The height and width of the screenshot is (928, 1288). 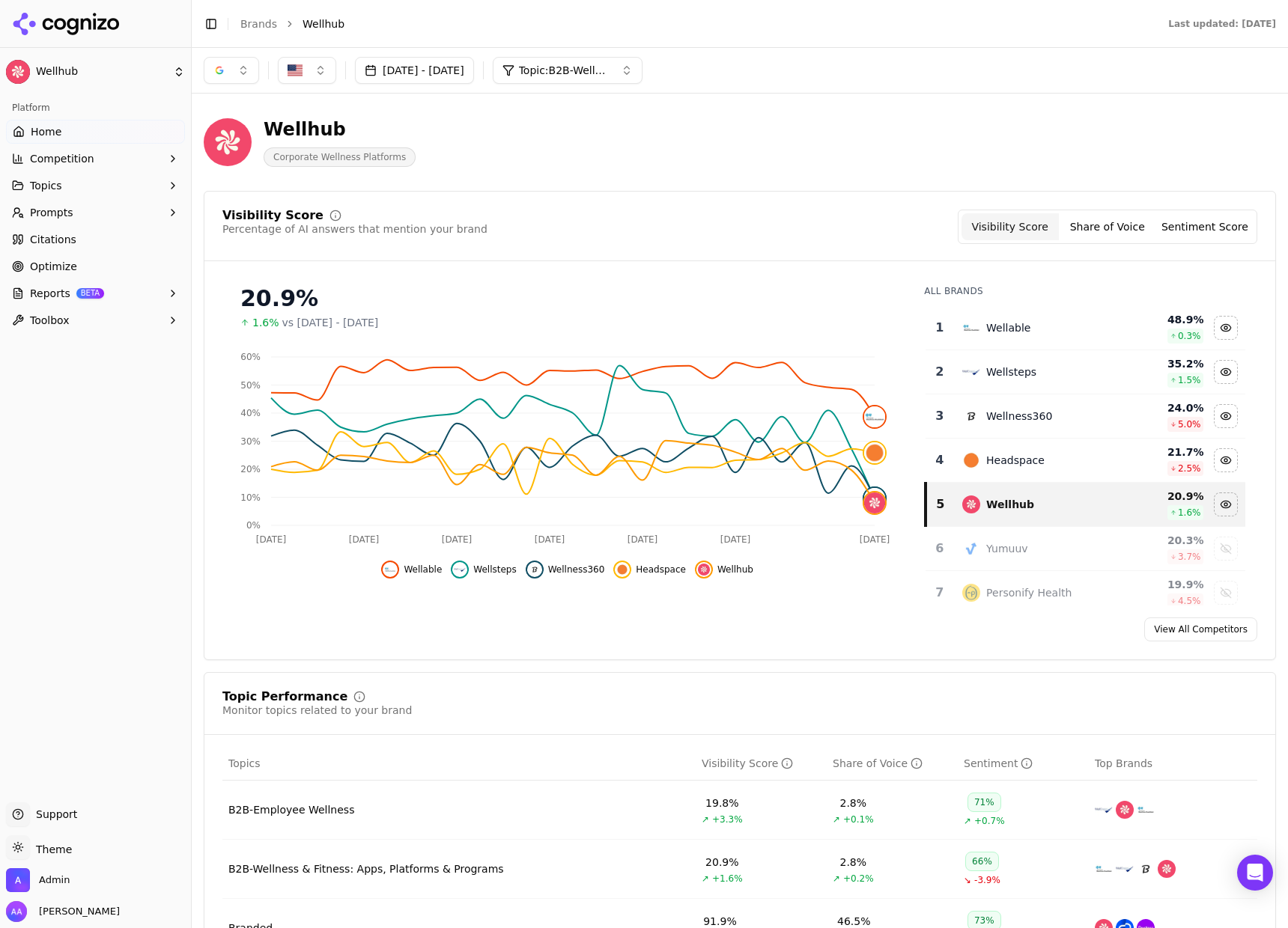 I want to click on span: Theme, so click(x=51, y=849).